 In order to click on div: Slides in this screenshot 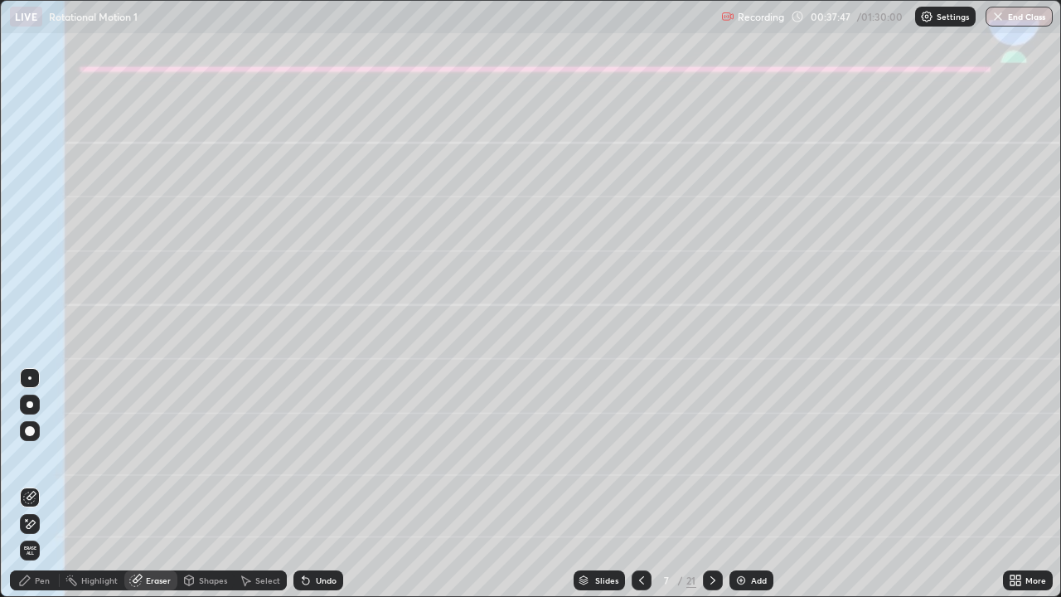, I will do `click(607, 580)`.